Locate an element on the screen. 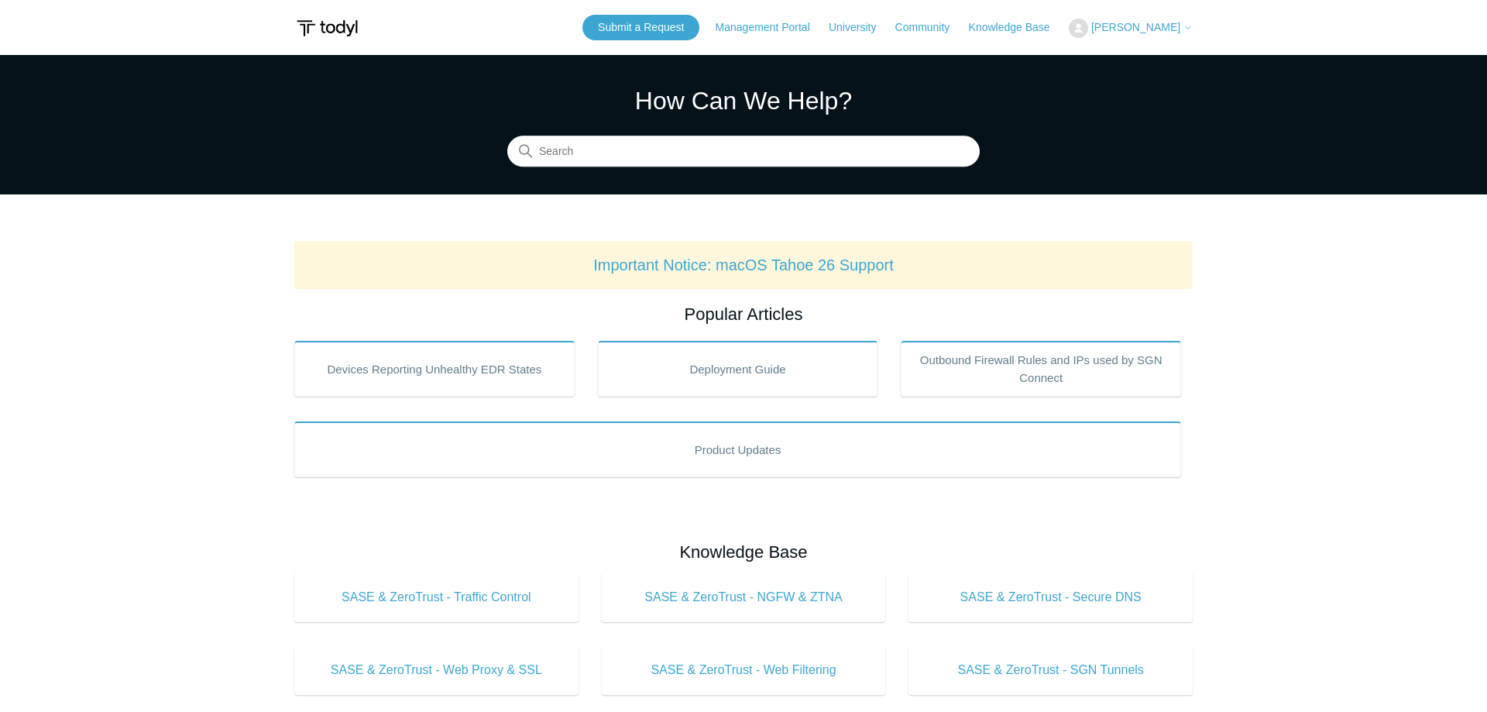  a: Deployment Guide is located at coordinates (738, 369).